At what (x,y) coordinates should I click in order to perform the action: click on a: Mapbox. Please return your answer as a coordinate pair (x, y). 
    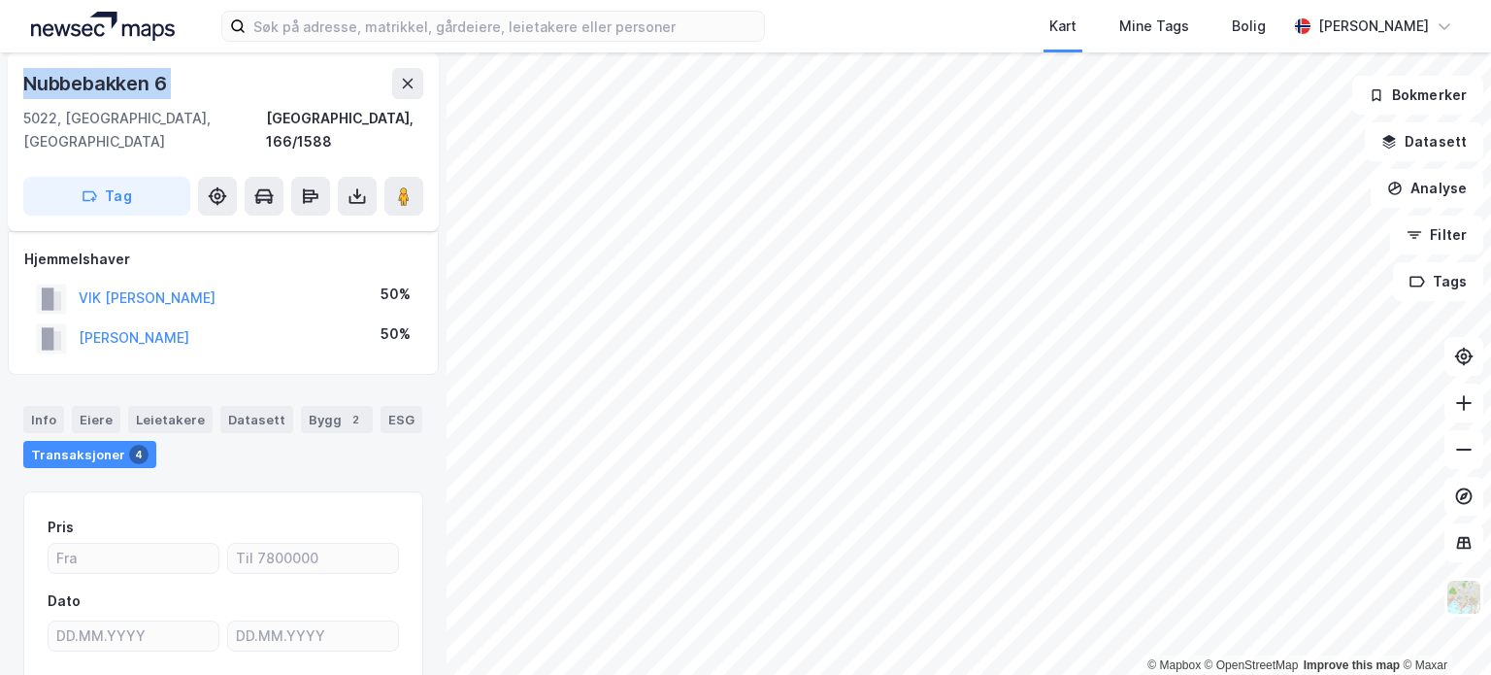
    Looking at the image, I should click on (1174, 665).